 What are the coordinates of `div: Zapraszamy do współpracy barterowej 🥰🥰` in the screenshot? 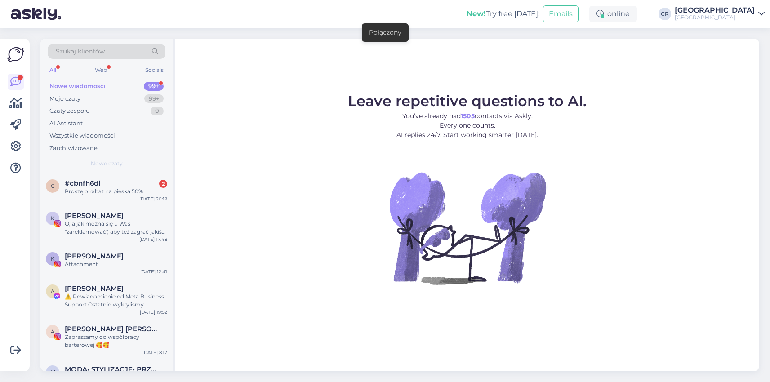 It's located at (116, 341).